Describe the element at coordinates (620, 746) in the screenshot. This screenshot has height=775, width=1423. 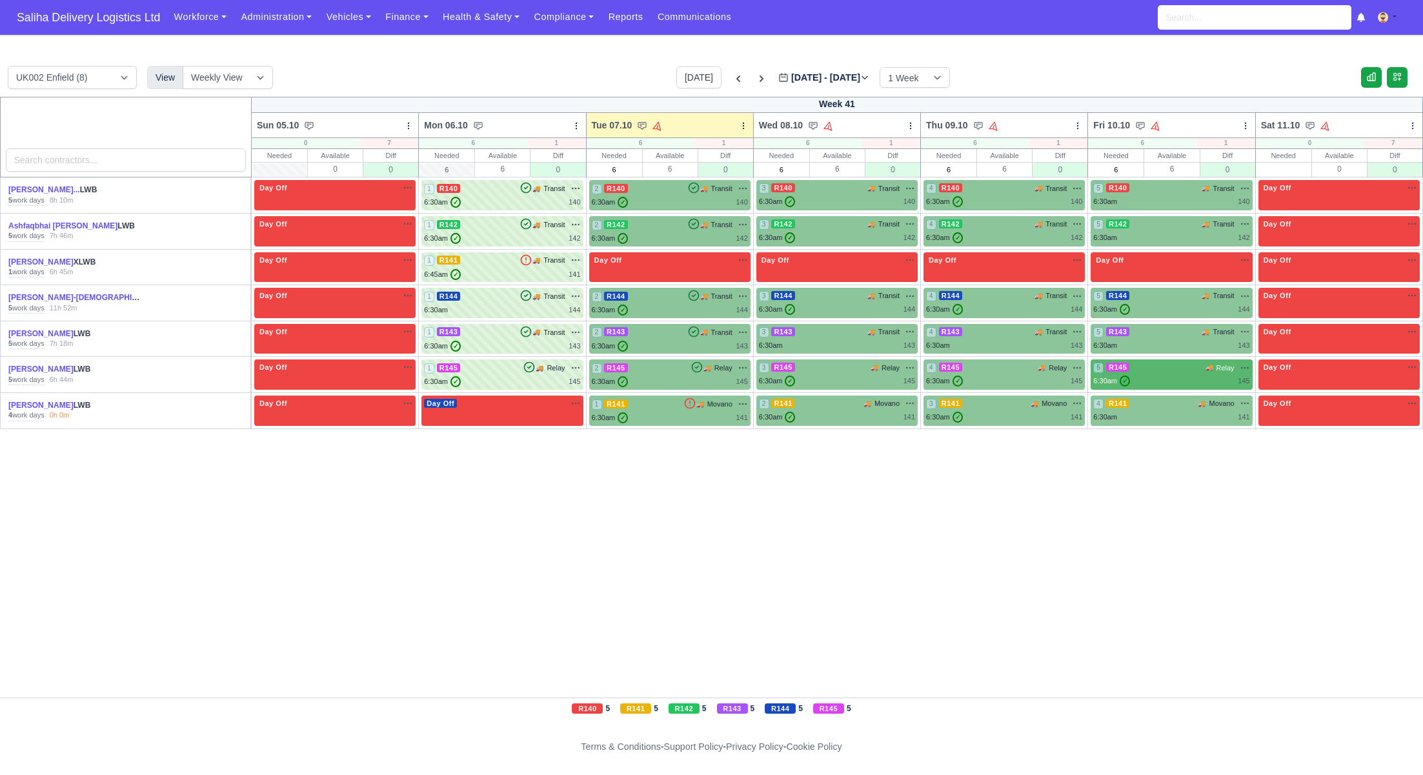
I see `a: Terms & Conditions` at that location.